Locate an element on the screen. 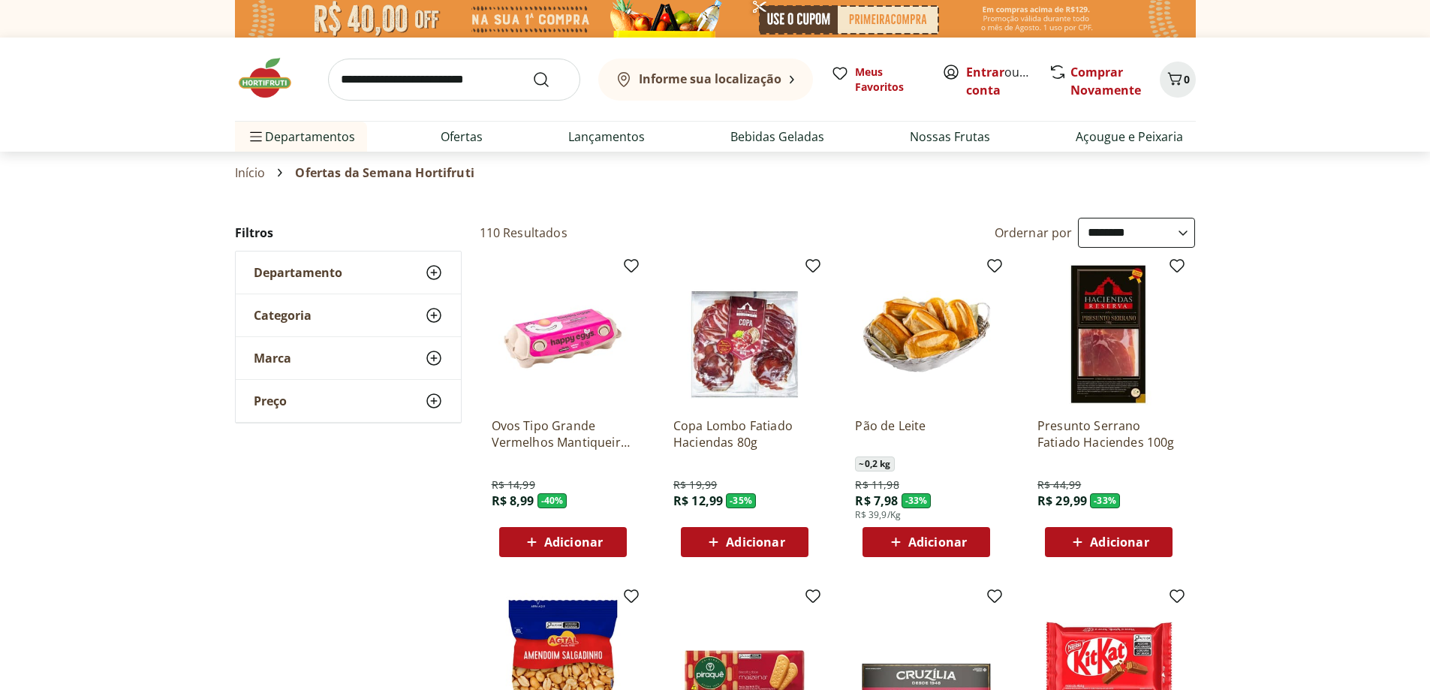 The width and height of the screenshot is (1430, 690). button: Carrinho is located at coordinates (1178, 80).